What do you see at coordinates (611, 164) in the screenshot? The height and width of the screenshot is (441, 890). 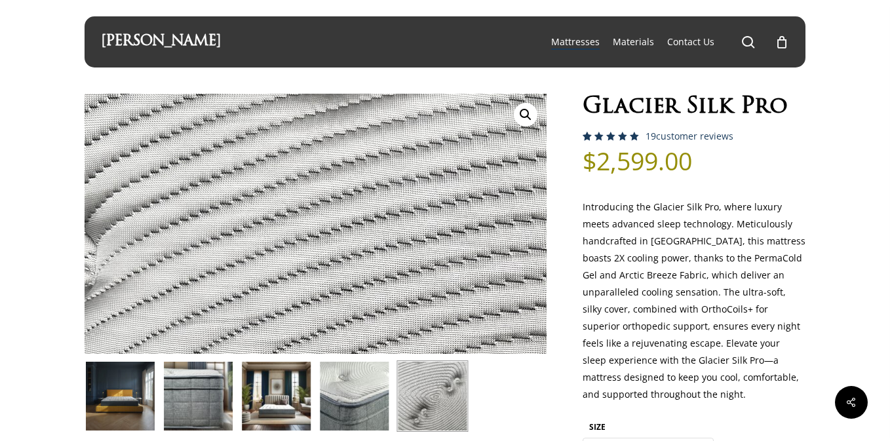 I see `span: Rated out of 5 based on customer ratings` at bounding box center [611, 164].